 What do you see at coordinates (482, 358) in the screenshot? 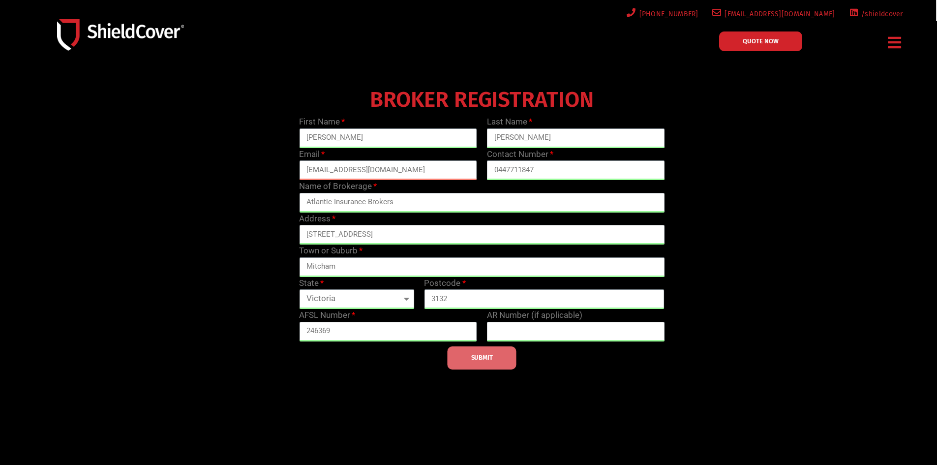
I see `span: SUBMIT` at bounding box center [482, 358].